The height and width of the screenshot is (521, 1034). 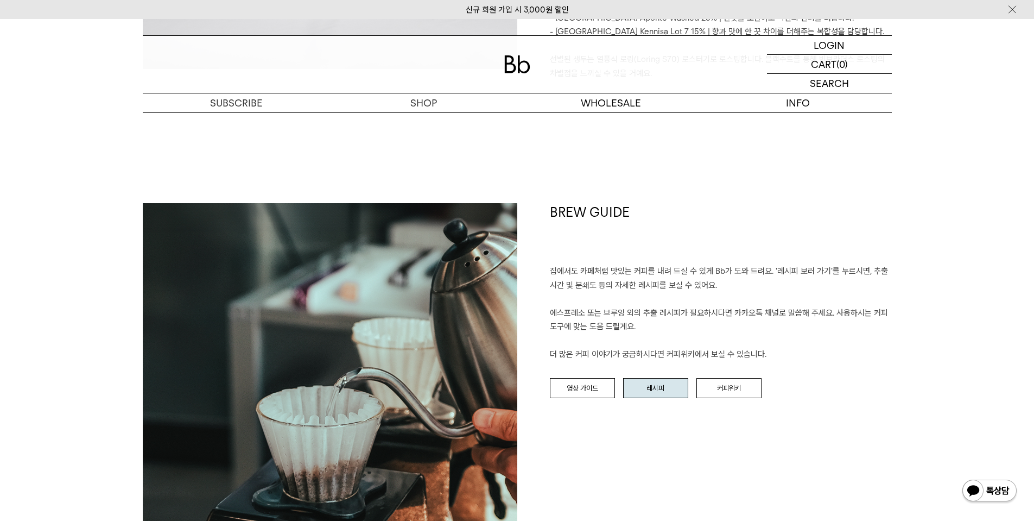 I want to click on img: 카카오톡 채널 1:1 채팅 버튼, so click(x=990, y=491).